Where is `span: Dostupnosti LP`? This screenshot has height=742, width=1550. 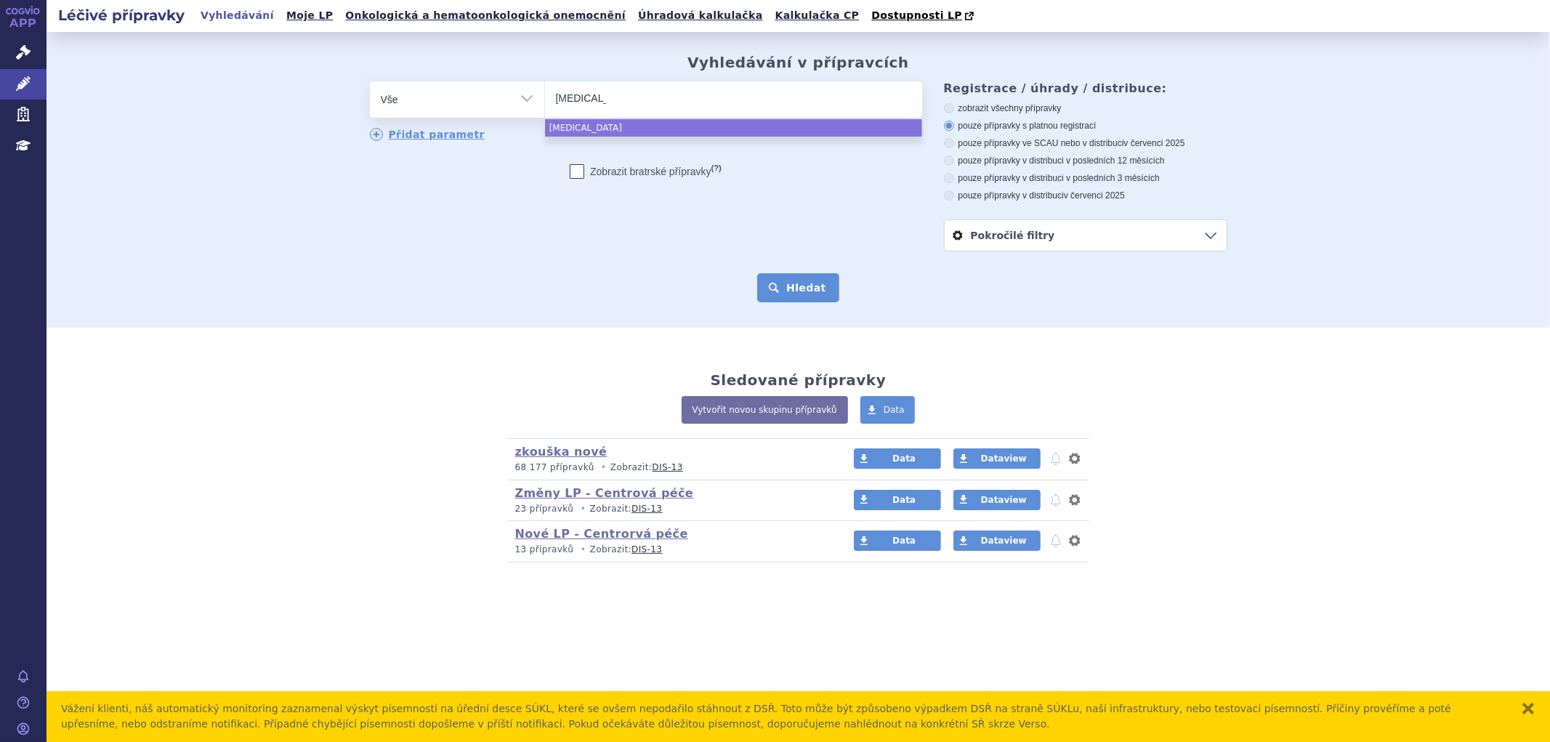 span: Dostupnosti LP is located at coordinates (917, 15).